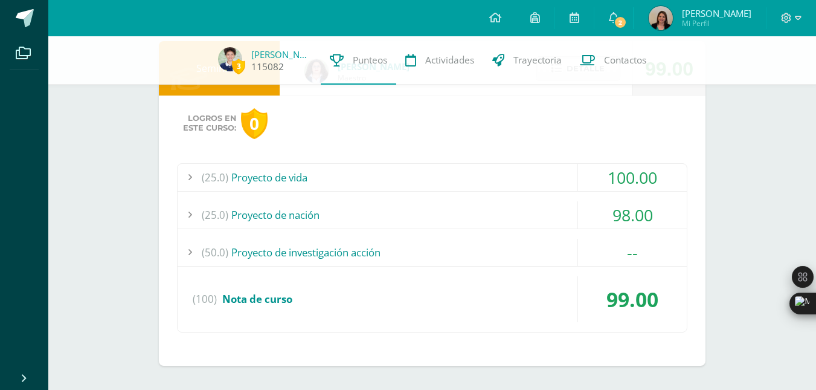 The width and height of the screenshot is (816, 390). I want to click on div: 100.00, so click(632, 177).